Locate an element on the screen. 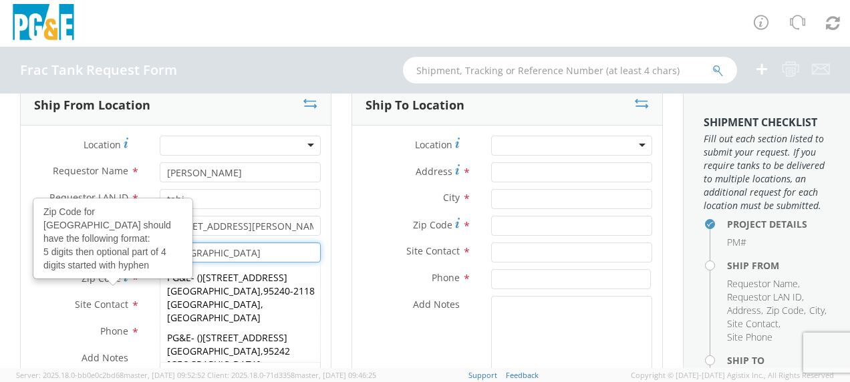  h4: Ship From is located at coordinates (779, 265).